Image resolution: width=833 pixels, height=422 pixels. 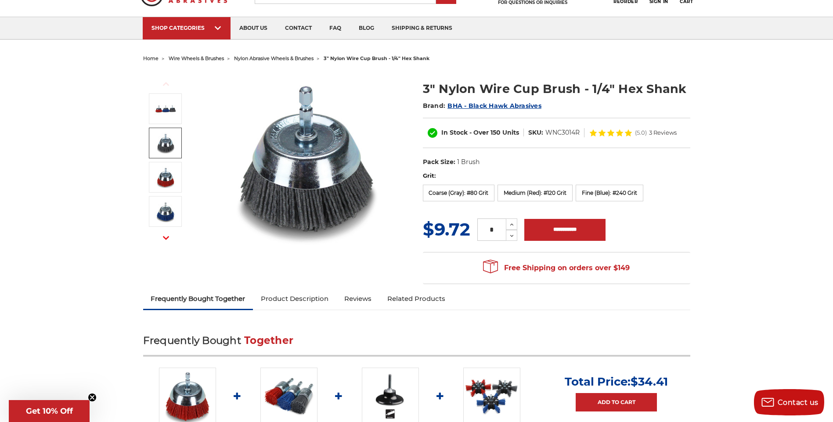 I want to click on a: shipping & returns, so click(x=422, y=28).